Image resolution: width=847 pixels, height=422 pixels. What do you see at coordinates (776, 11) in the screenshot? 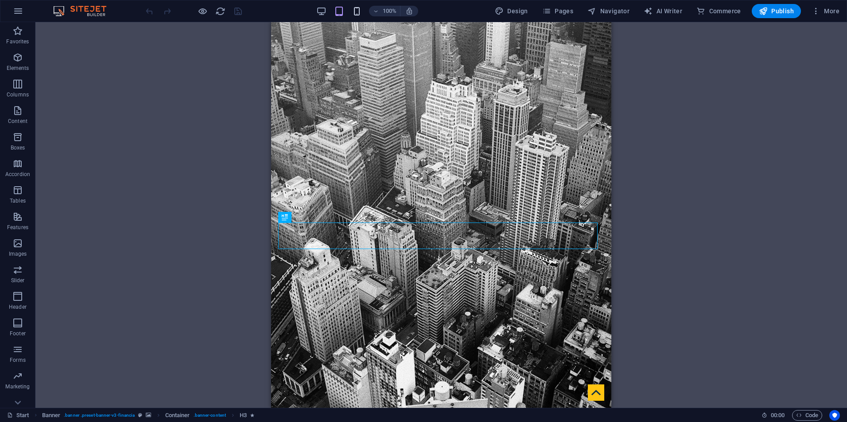
I see `span: Publish` at bounding box center [776, 11].